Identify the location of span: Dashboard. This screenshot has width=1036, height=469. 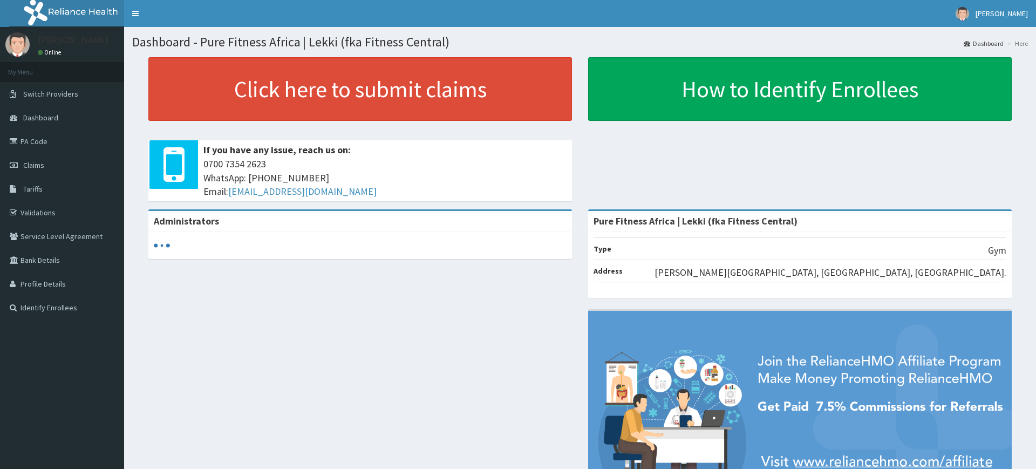
(40, 118).